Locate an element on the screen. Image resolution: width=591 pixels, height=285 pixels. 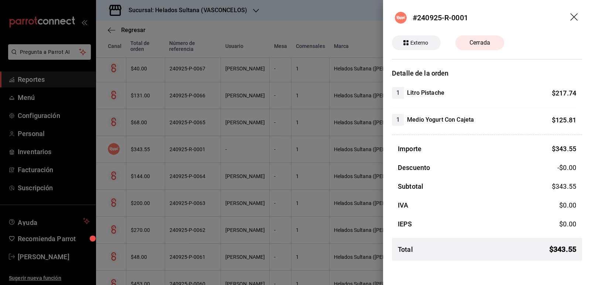
div: #240925-R-0001 is located at coordinates (440, 18).